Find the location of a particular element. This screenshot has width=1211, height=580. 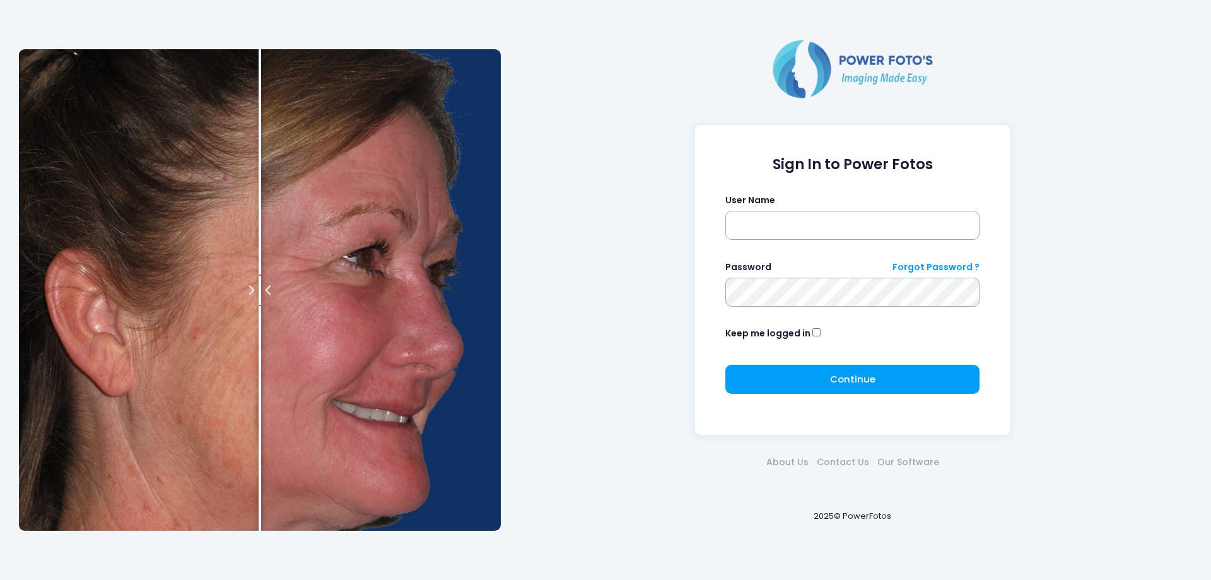

a: Forgot Password ? is located at coordinates (936, 267).